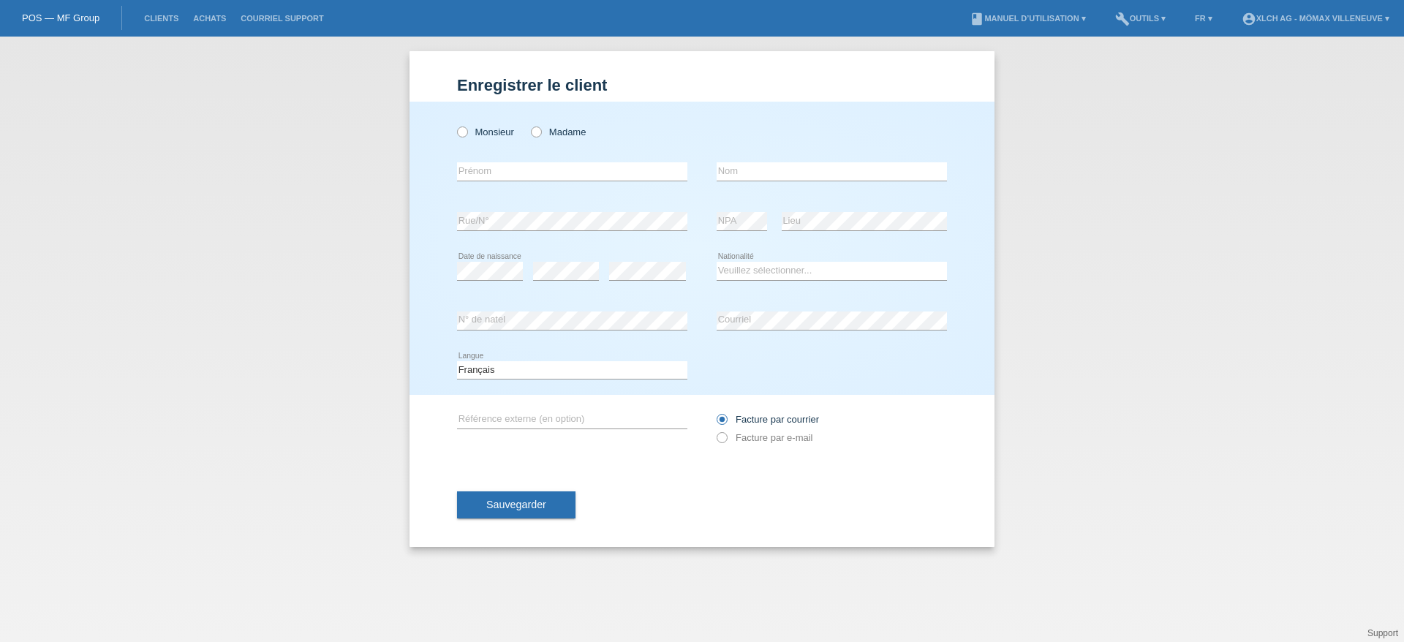 This screenshot has height=642, width=1404. Describe the element at coordinates (721, 423) in the screenshot. I see `input: Facture par courrier` at that location.